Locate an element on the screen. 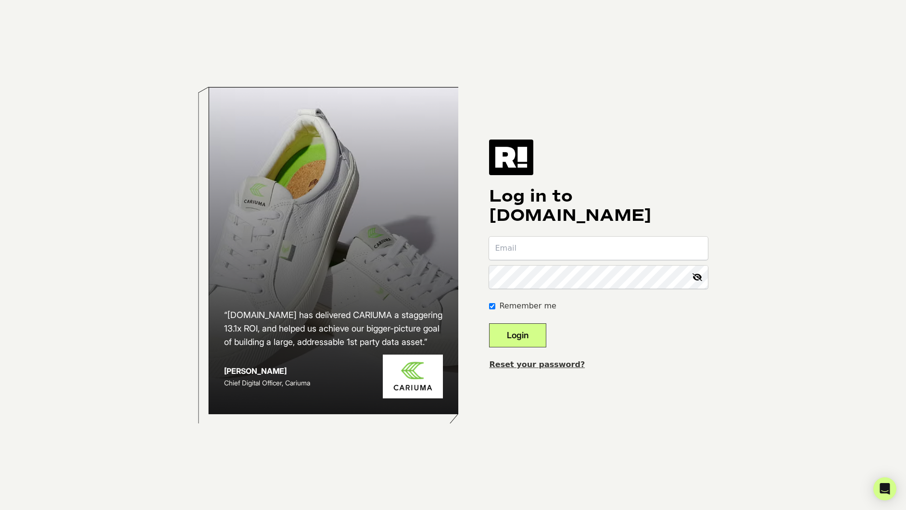  input: Email is located at coordinates (598, 248).